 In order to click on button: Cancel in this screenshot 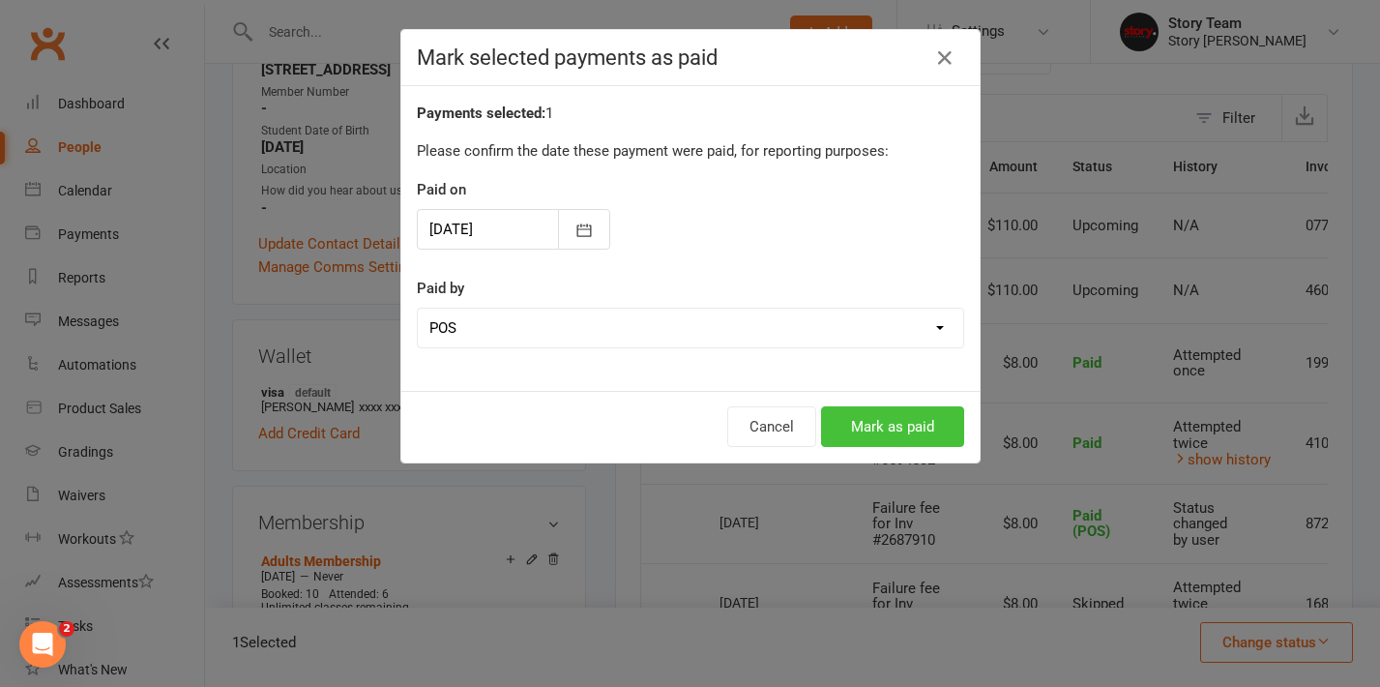, I will do `click(772, 426)`.